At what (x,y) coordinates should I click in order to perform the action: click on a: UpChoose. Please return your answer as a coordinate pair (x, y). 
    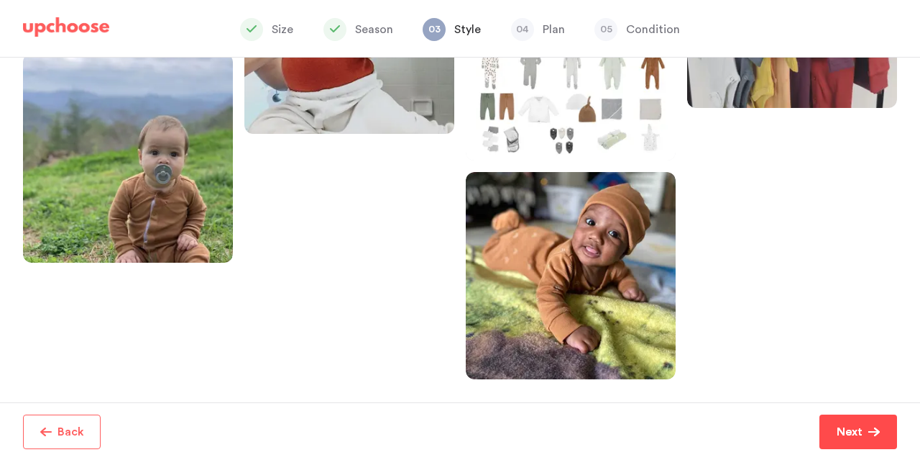
    Looking at the image, I should click on (66, 30).